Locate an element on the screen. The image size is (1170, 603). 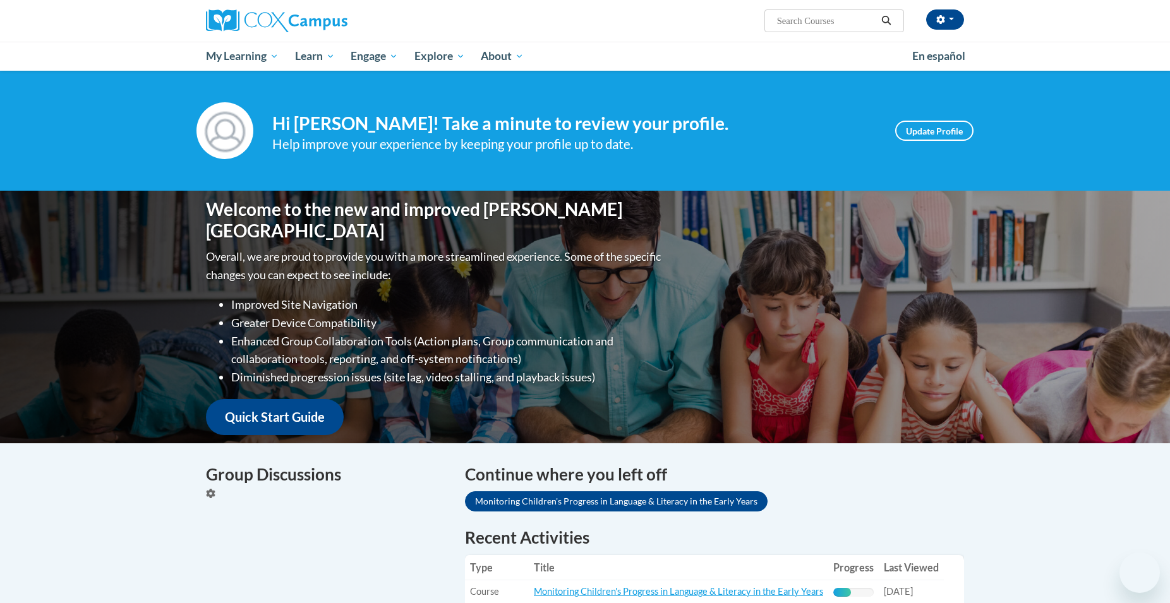
th: Last Viewed is located at coordinates (911, 568).